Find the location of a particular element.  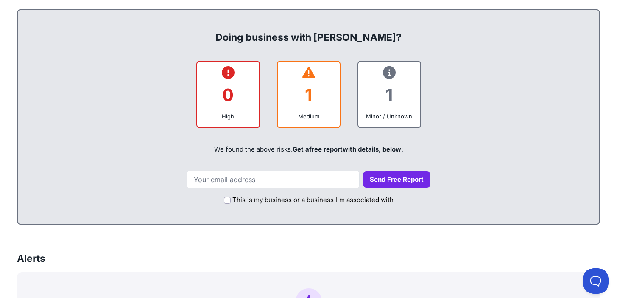

div: We found the above risks. is located at coordinates (308, 149).